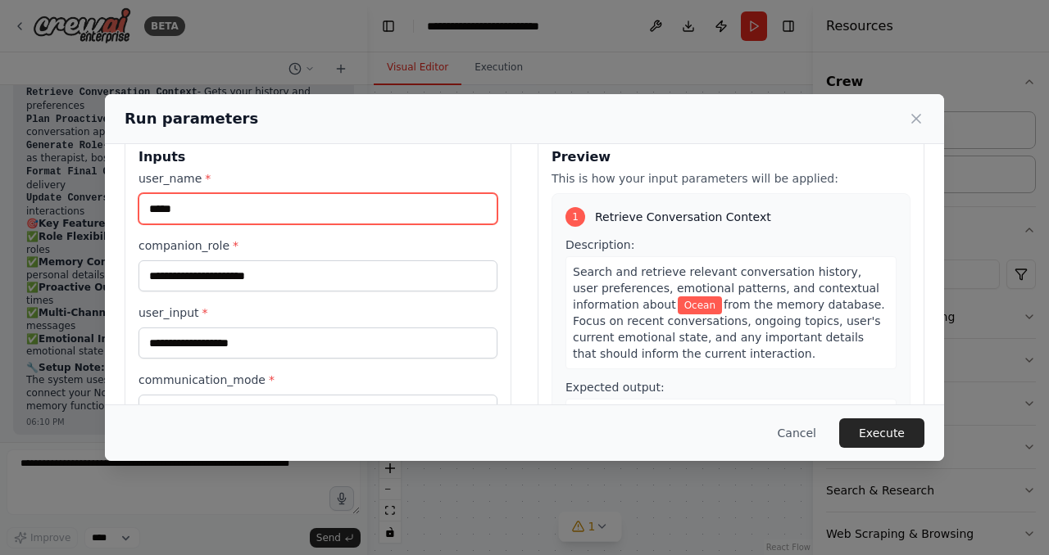  I want to click on span: from the memory database. Focus on recent conversations, ongoing topics, user's current emotional..., so click(728, 329).